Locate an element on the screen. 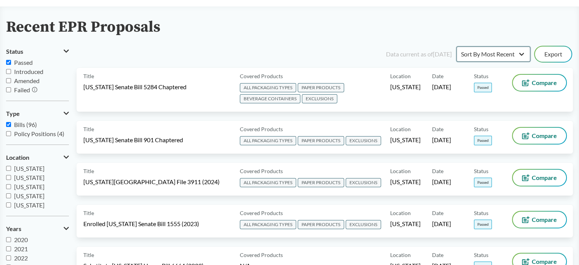 Image resolution: width=579 pixels, height=265 pixels. span: 2020 is located at coordinates (21, 239).